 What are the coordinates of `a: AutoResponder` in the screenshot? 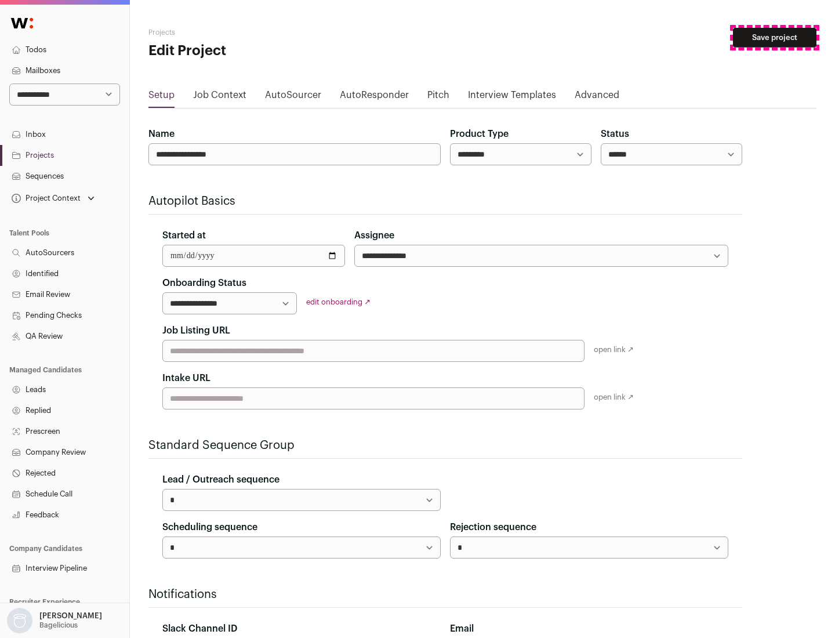 It's located at (374, 97).